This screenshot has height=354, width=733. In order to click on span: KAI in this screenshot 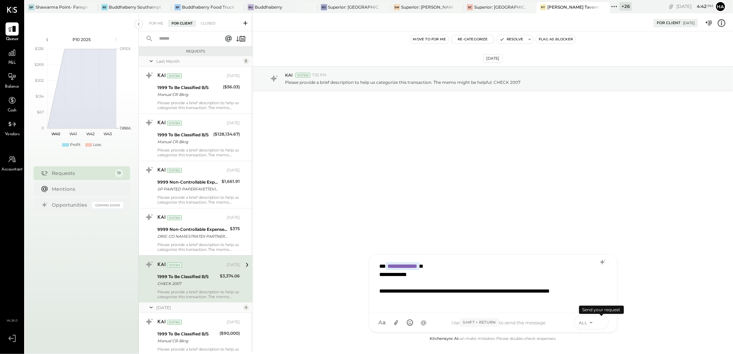, I will do `click(289, 75)`.